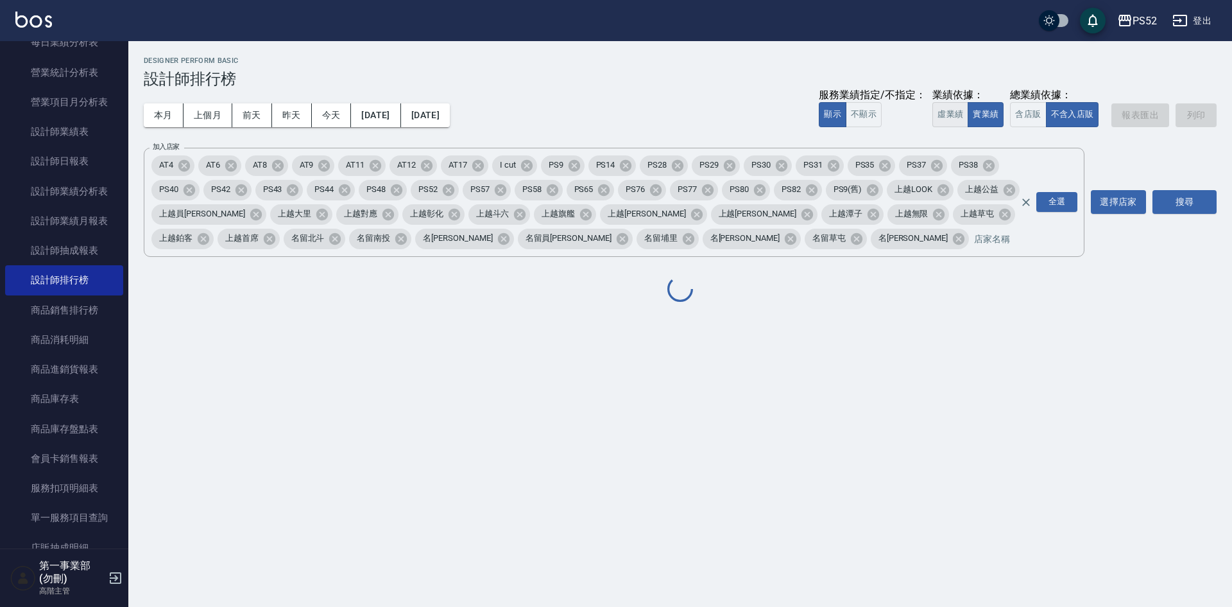 The image size is (1232, 607). Describe the element at coordinates (986, 114) in the screenshot. I see `button: 實業績` at that location.